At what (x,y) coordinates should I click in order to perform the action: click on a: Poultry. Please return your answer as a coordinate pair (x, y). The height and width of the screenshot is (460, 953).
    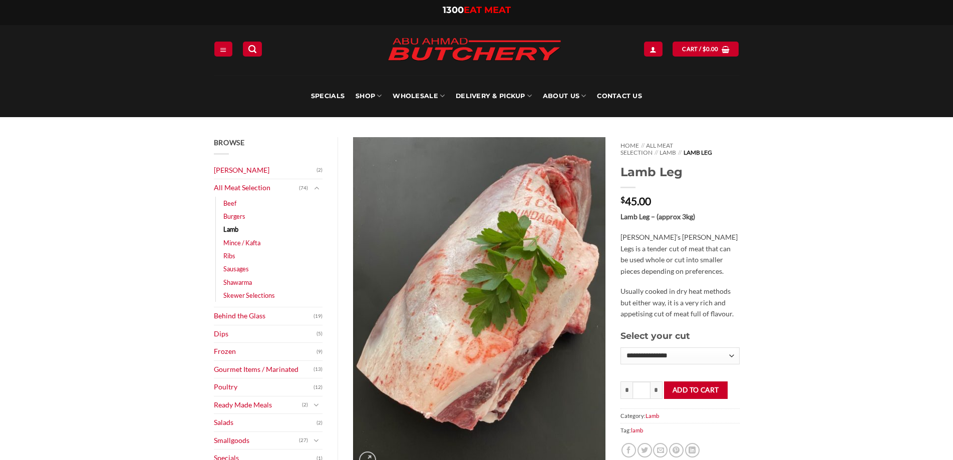
    Looking at the image, I should click on (264, 387).